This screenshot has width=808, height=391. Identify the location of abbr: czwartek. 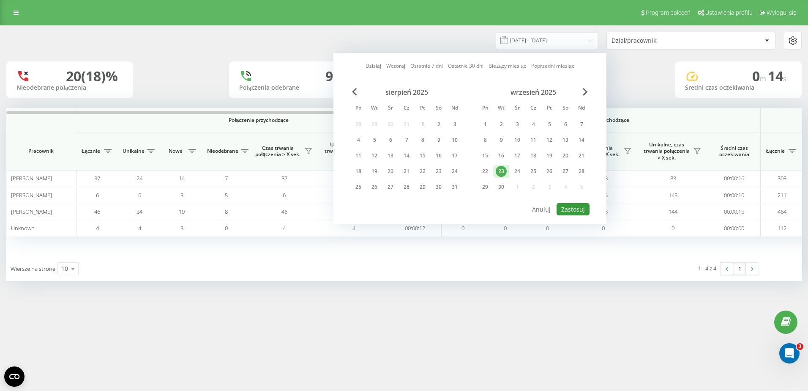
(533, 109).